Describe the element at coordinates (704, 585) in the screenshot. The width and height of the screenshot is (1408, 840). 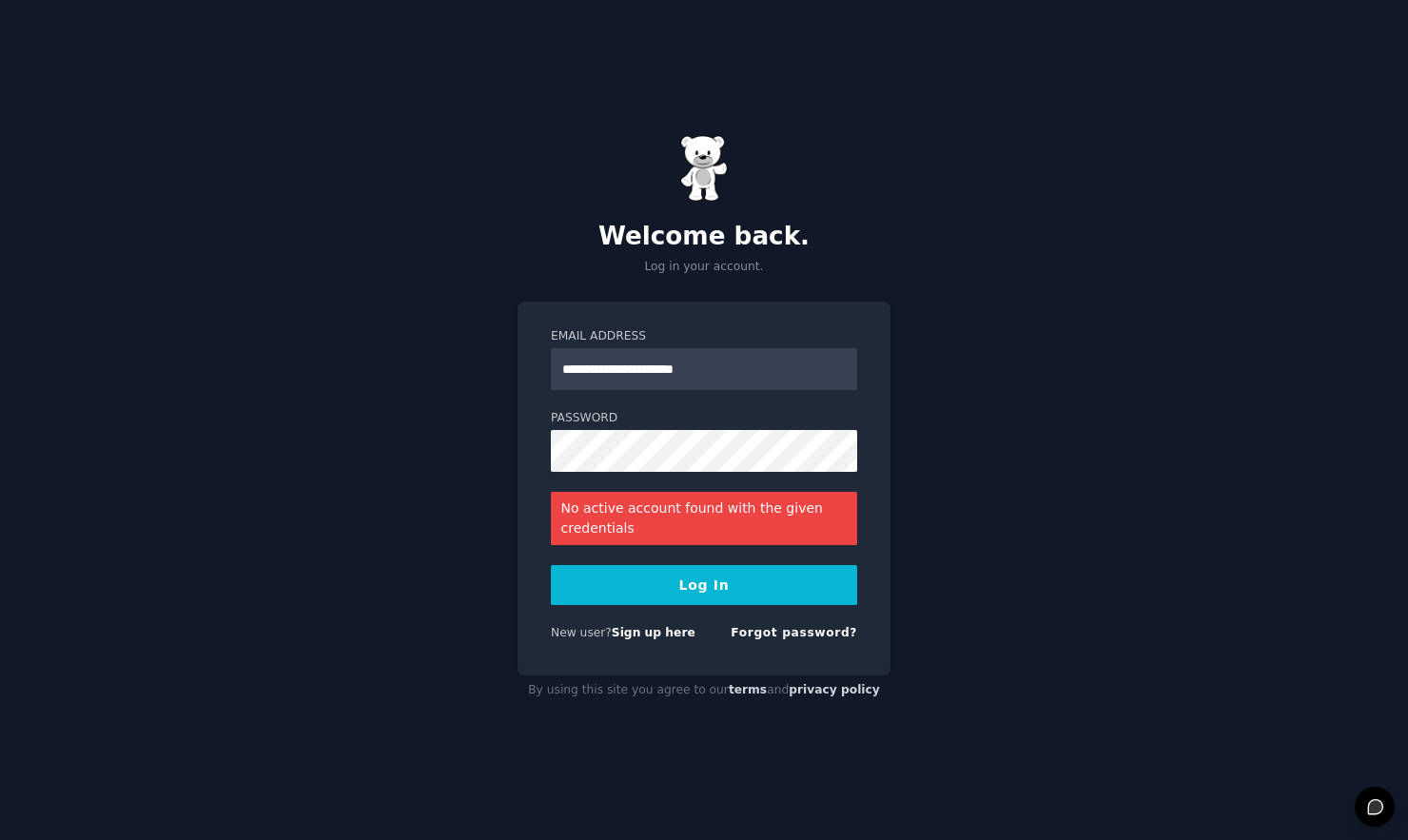
I see `button: Log In` at that location.